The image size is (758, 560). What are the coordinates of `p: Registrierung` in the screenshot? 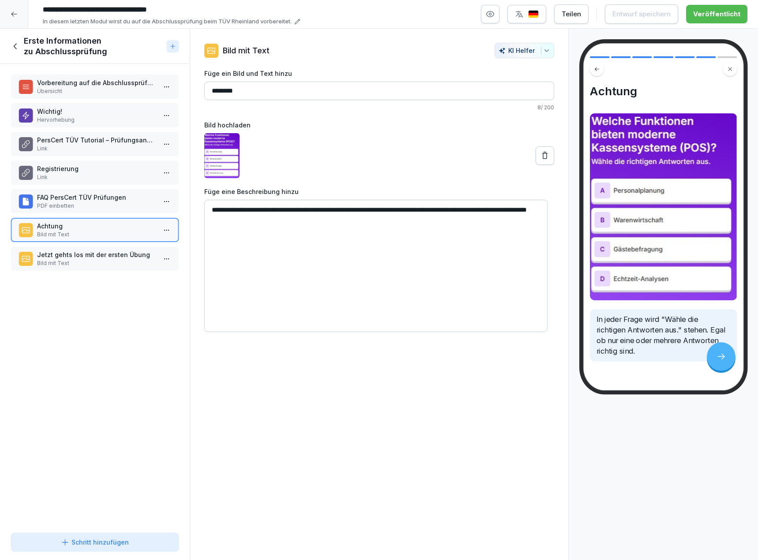 It's located at (97, 169).